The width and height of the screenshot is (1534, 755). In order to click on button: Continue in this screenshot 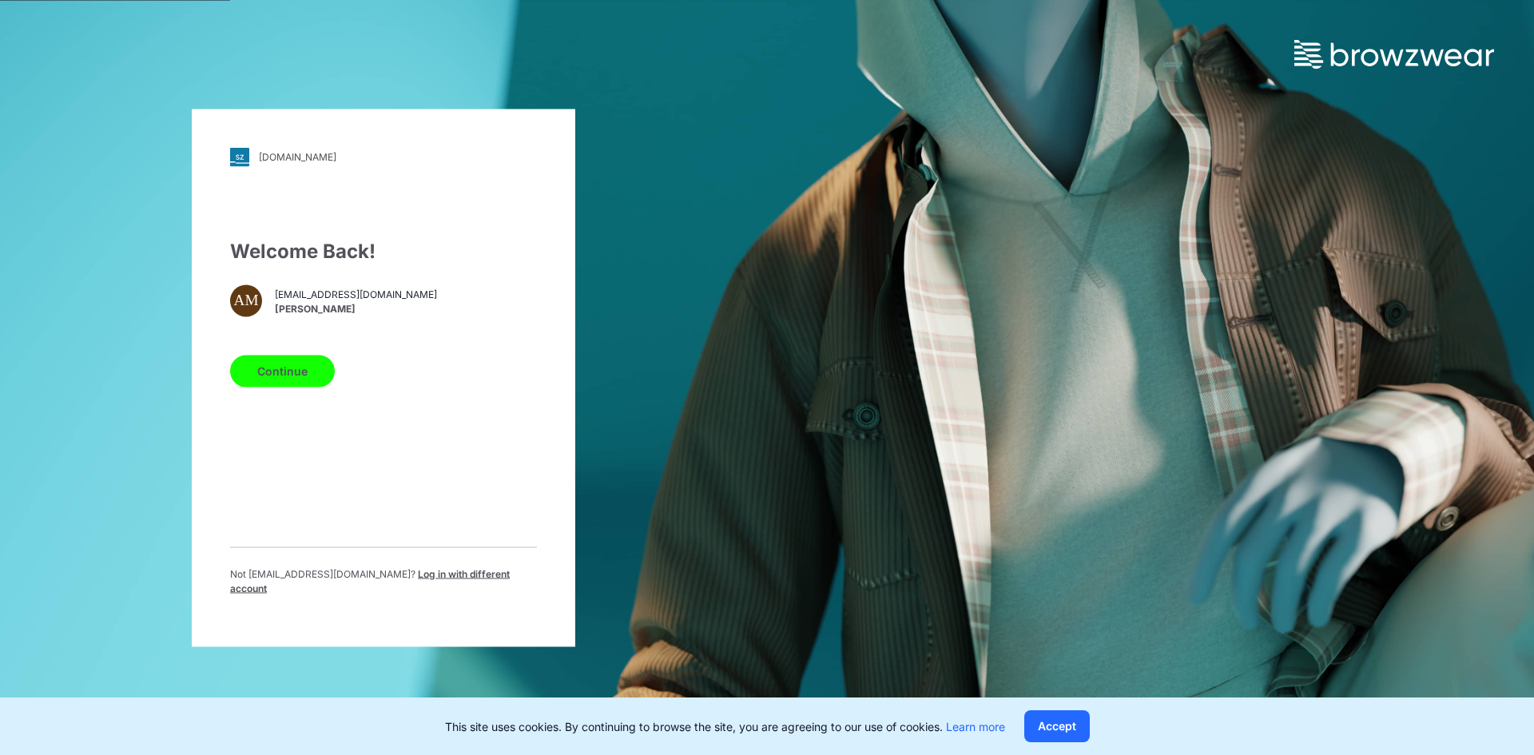, I will do `click(282, 371)`.